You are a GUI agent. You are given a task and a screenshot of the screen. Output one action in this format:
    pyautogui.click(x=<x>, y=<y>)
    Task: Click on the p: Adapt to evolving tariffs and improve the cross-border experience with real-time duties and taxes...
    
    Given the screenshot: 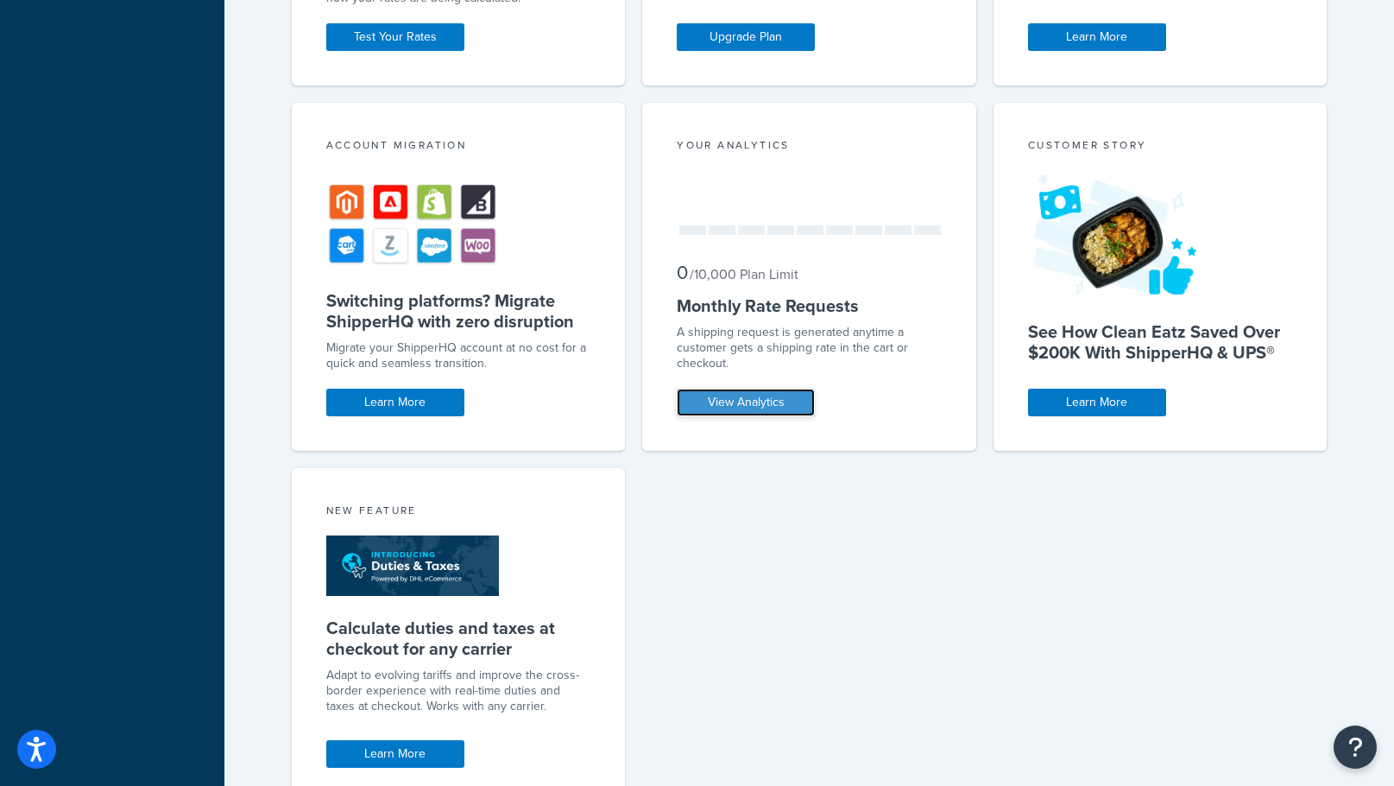 What is the action you would take?
    pyautogui.click(x=458, y=691)
    